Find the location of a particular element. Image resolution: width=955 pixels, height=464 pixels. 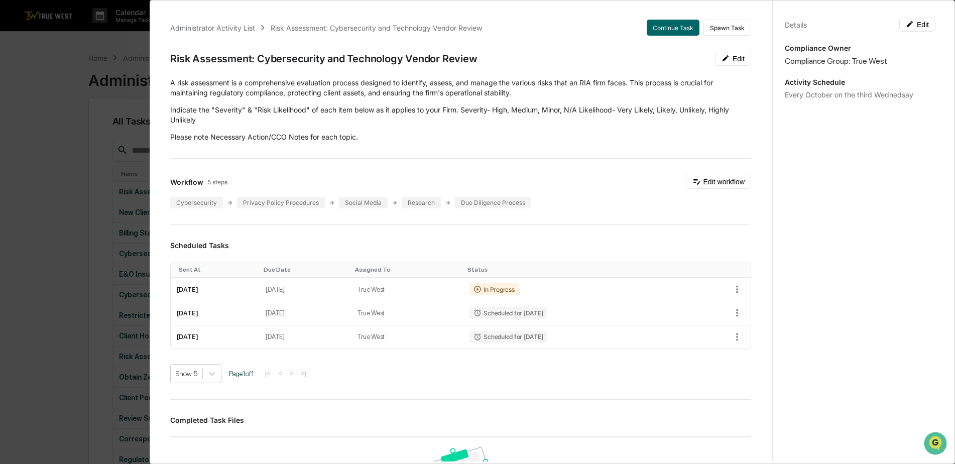

p: Activity Schedule is located at coordinates (860, 82).